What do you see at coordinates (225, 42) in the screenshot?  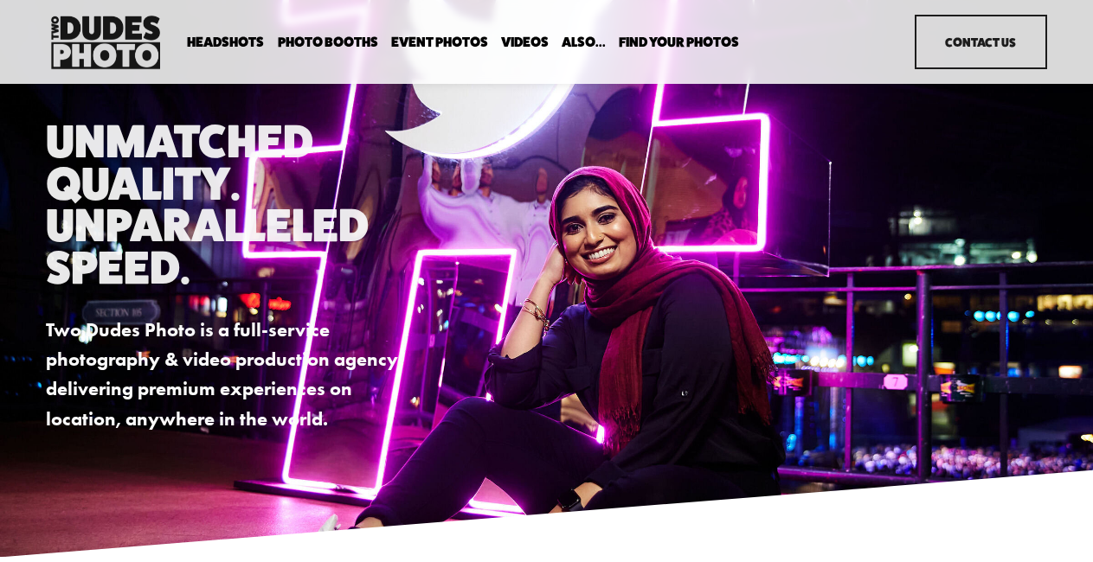 I see `span: Headshots` at bounding box center [225, 42].